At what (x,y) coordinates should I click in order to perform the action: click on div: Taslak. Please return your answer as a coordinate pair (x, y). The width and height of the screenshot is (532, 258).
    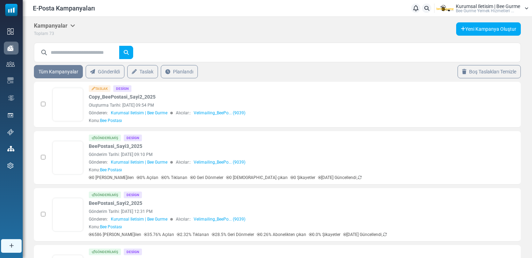
    Looking at the image, I should click on (100, 88).